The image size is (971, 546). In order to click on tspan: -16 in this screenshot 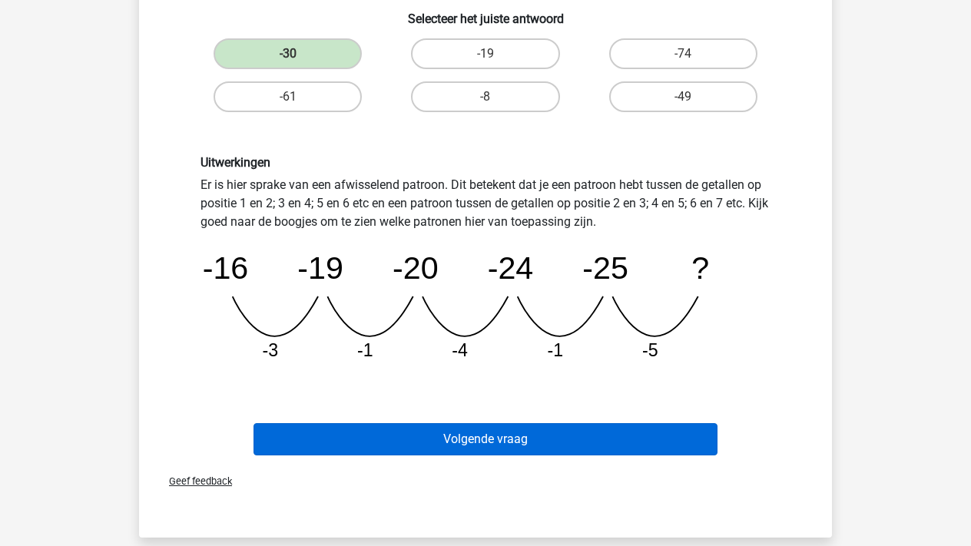, I will do `click(226, 268)`.